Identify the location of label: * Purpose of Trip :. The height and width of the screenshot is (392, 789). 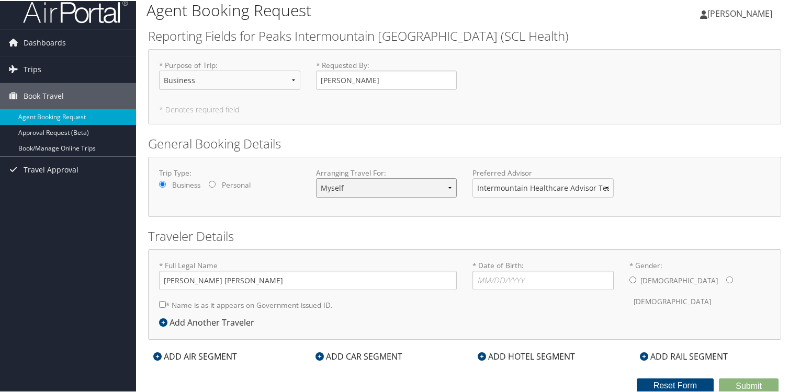
(230, 78).